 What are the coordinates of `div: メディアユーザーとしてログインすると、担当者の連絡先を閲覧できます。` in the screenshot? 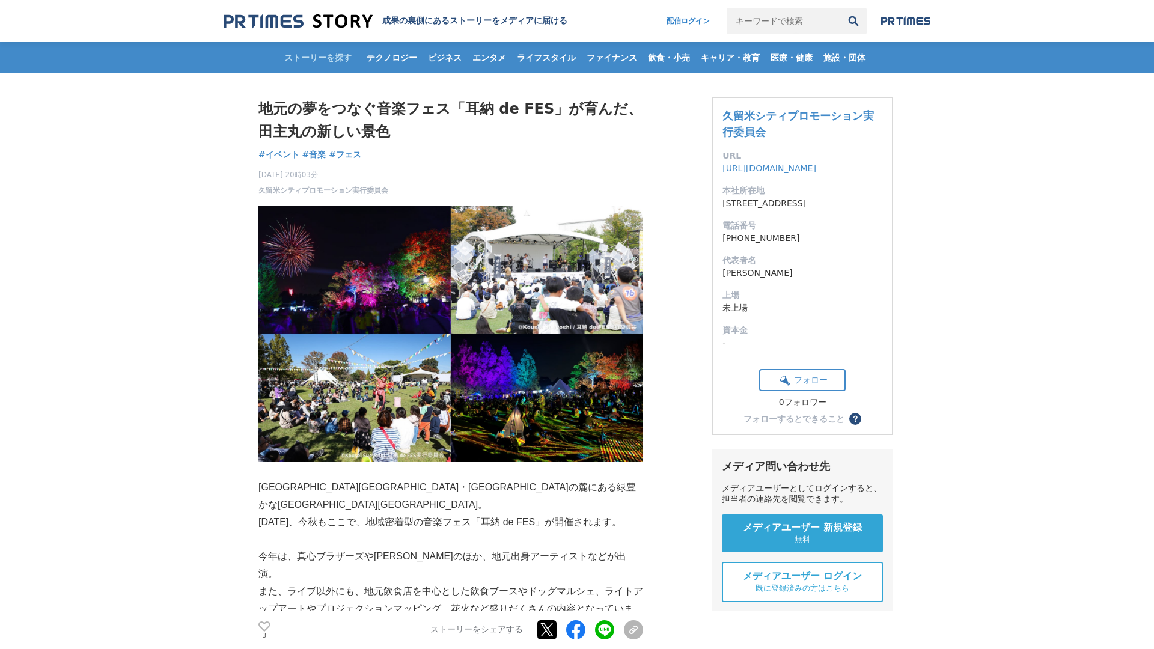 It's located at (802, 494).